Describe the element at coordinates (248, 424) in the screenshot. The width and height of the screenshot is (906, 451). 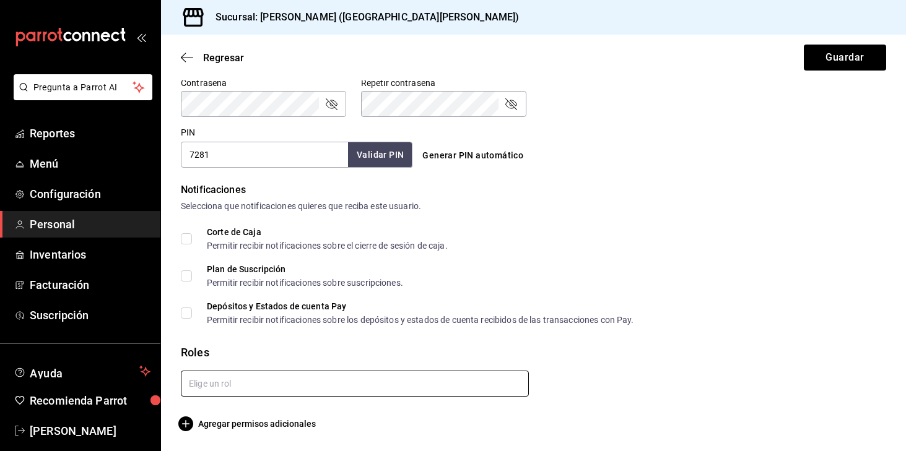
I see `button: Agregar permisos adicionales` at that location.